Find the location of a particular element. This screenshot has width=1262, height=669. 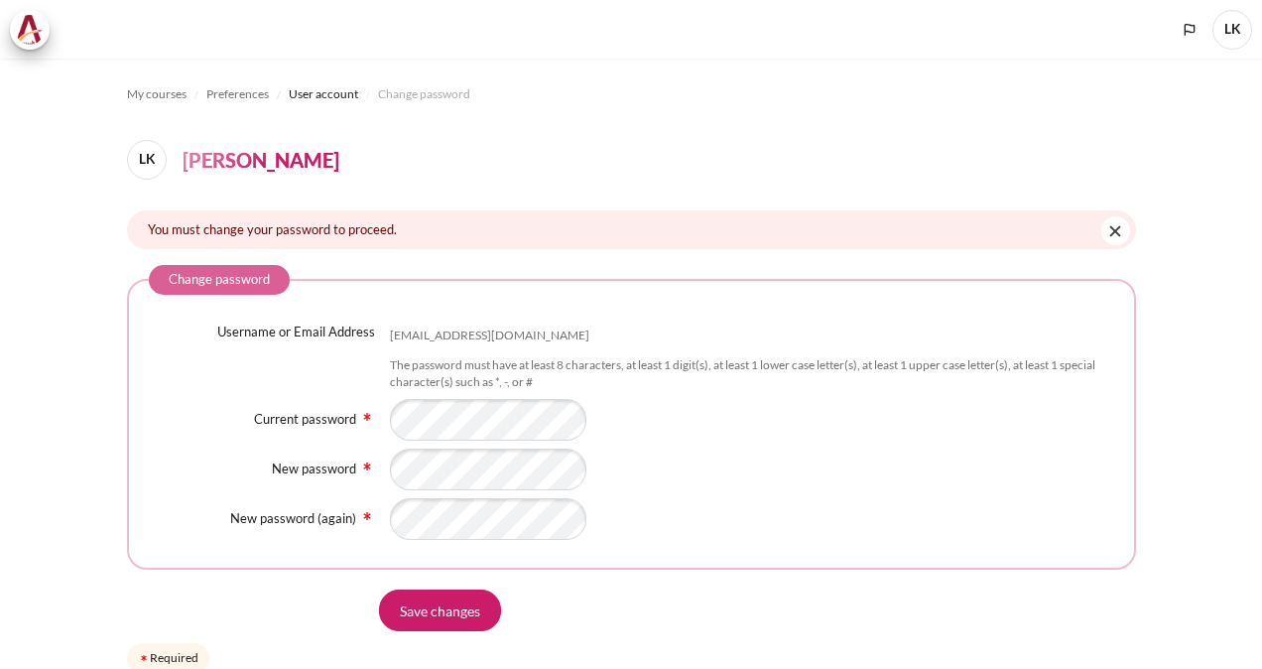

img: Architeck is located at coordinates (30, 30).